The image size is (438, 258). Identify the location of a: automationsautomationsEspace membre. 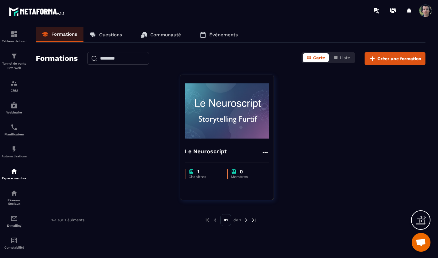
(14, 174).